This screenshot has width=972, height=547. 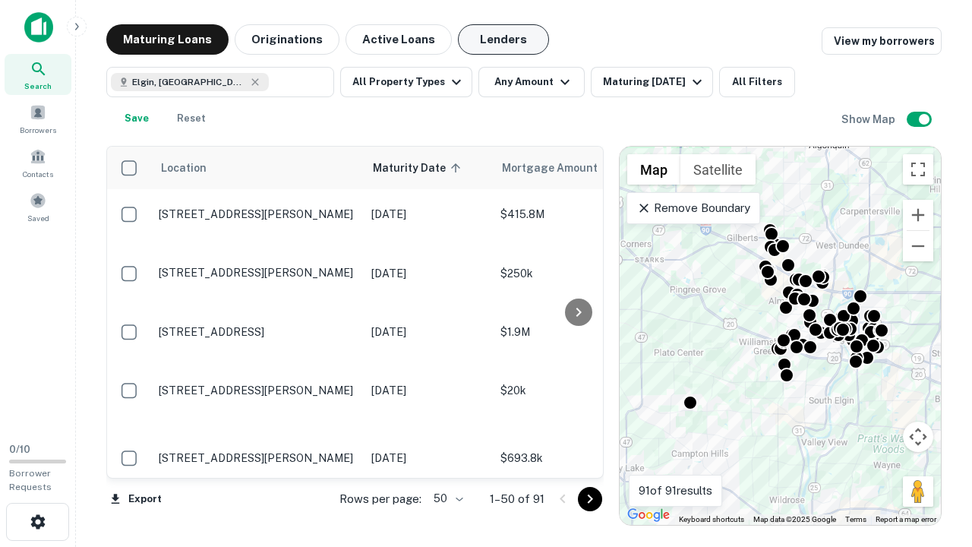 I want to click on button: Toggle fullscreen view, so click(x=918, y=169).